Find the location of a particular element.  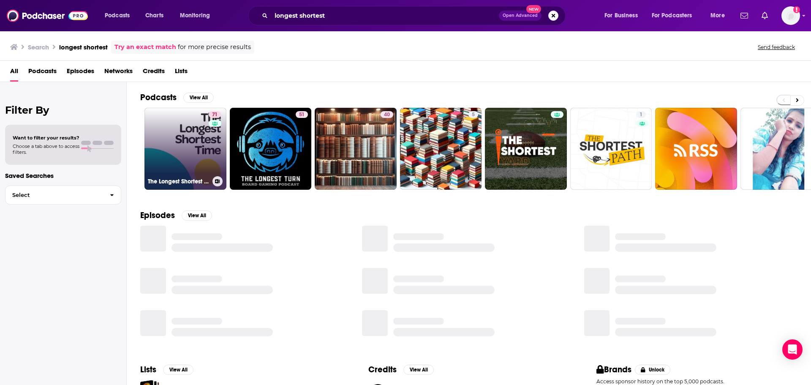

a: Charts is located at coordinates (154, 16).